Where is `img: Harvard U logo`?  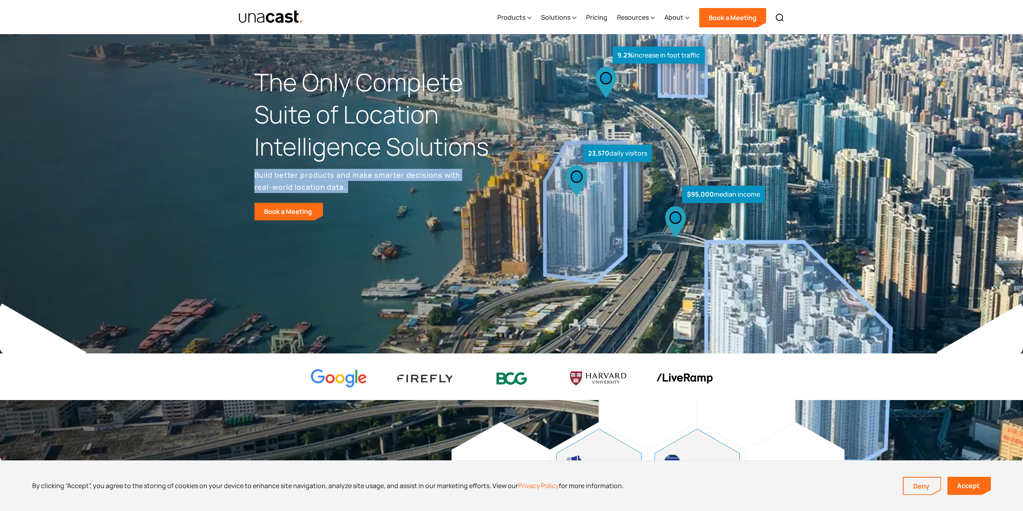
img: Harvard U logo is located at coordinates (598, 378).